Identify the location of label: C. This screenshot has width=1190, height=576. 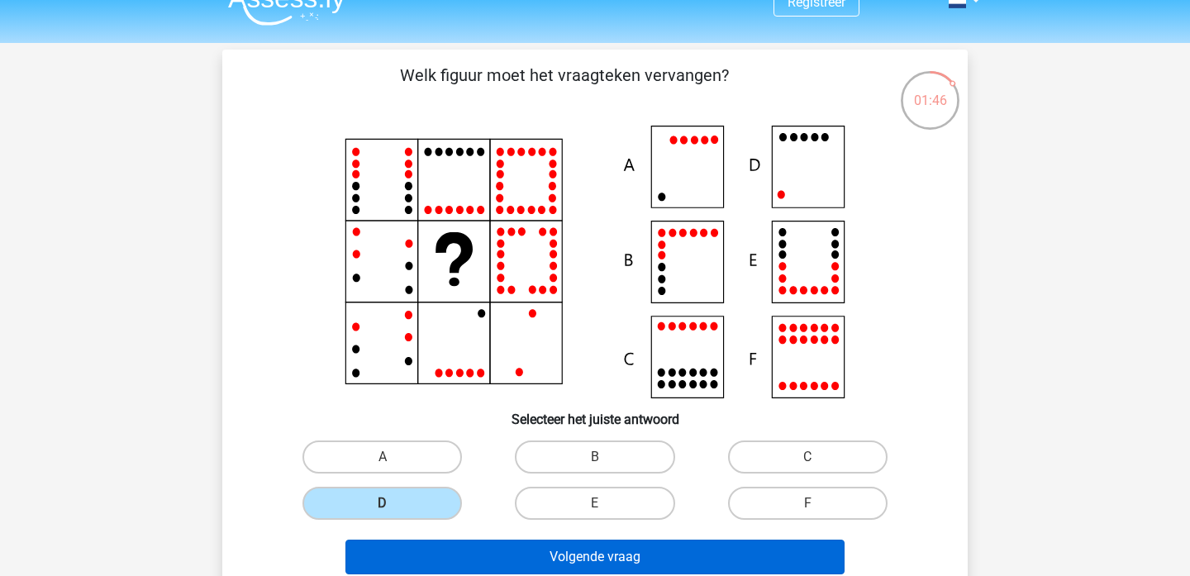
(808, 457).